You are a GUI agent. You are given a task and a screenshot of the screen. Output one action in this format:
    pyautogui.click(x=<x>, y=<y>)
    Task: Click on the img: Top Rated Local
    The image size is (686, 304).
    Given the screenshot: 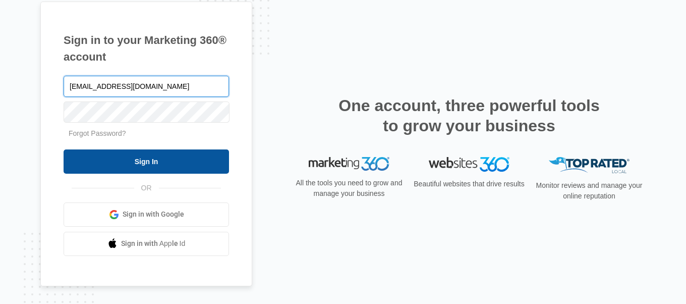 What is the action you would take?
    pyautogui.click(x=589, y=165)
    